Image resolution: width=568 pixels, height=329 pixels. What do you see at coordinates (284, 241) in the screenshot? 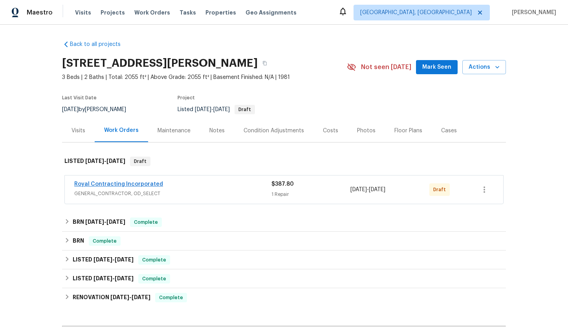
I see `div: BRN Complete` at bounding box center [284, 241].